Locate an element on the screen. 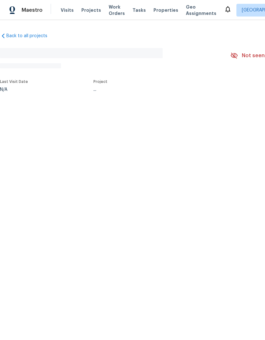  span: Tasks is located at coordinates (139, 10).